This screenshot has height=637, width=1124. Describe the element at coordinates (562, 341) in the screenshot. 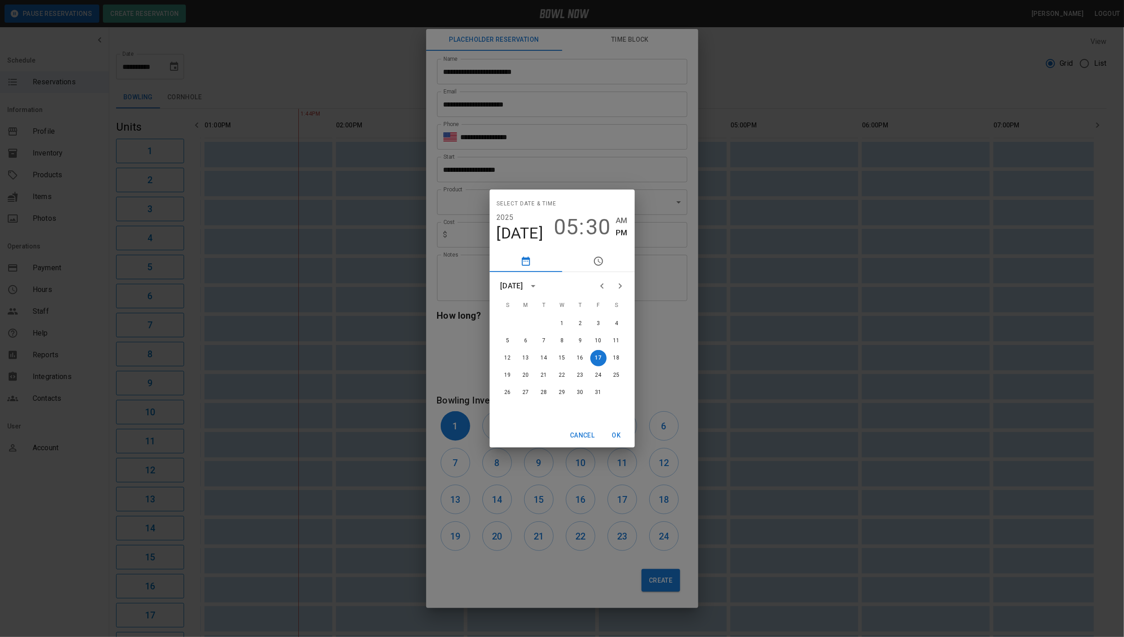

I see `button: 8` at that location.